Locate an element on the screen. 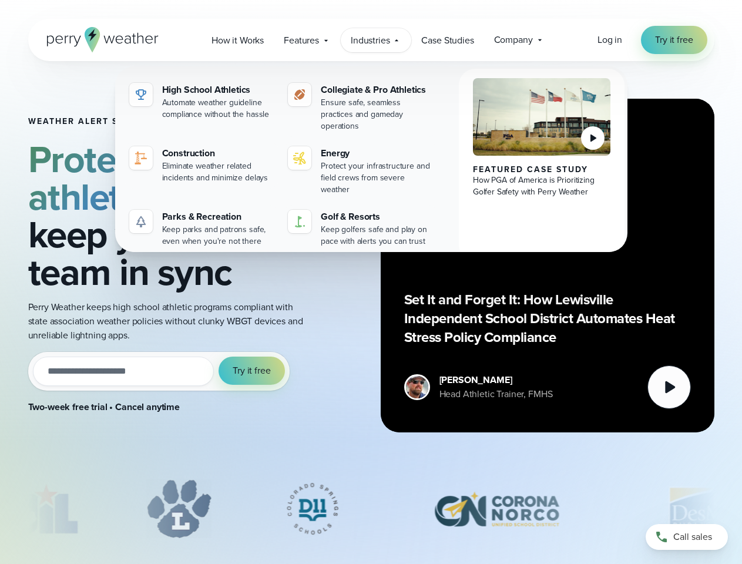 The image size is (742, 564). span: Company is located at coordinates (514, 40).